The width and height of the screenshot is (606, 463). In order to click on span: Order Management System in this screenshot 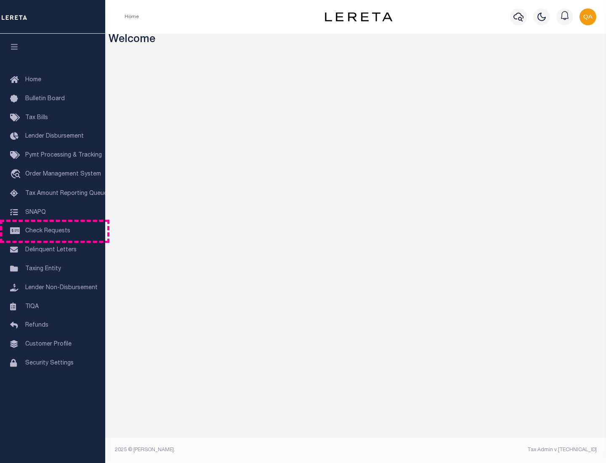, I will do `click(63, 174)`.